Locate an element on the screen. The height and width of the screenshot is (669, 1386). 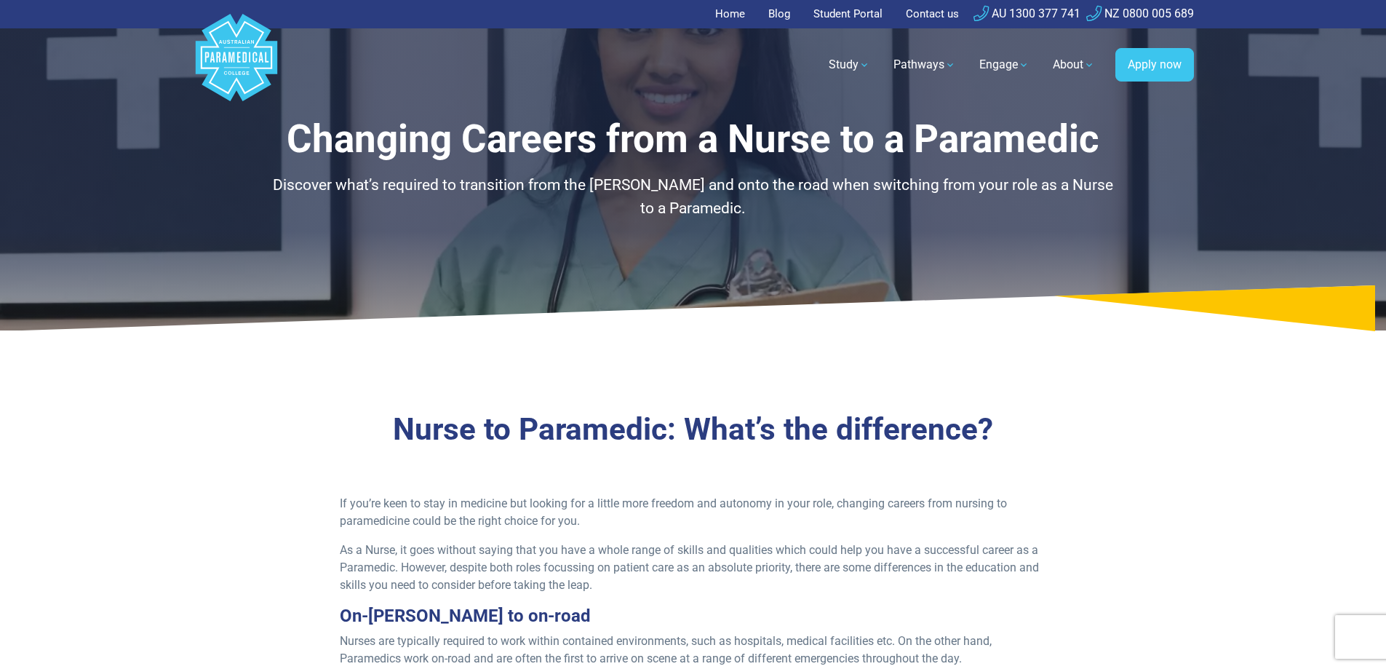
a: About is located at coordinates (1074, 65).